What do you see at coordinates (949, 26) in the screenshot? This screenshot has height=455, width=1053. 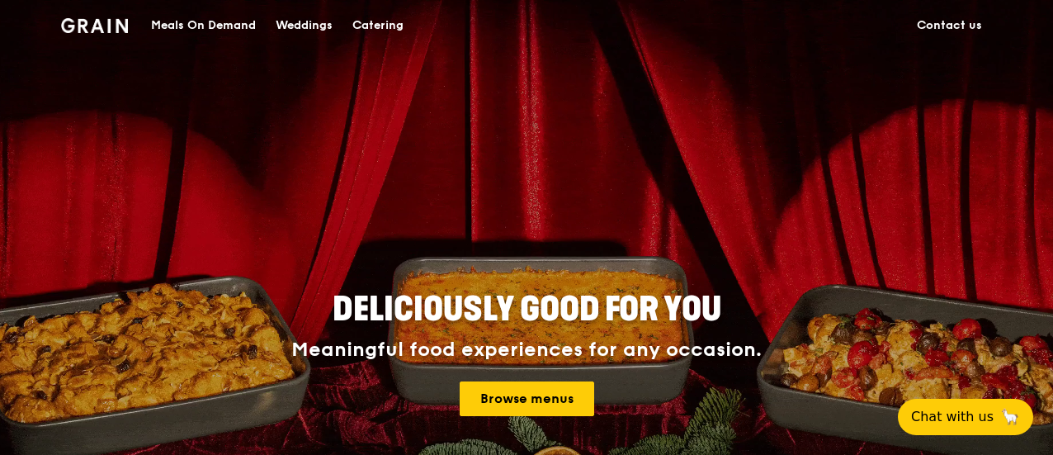 I see `a: Contact us` at bounding box center [949, 26].